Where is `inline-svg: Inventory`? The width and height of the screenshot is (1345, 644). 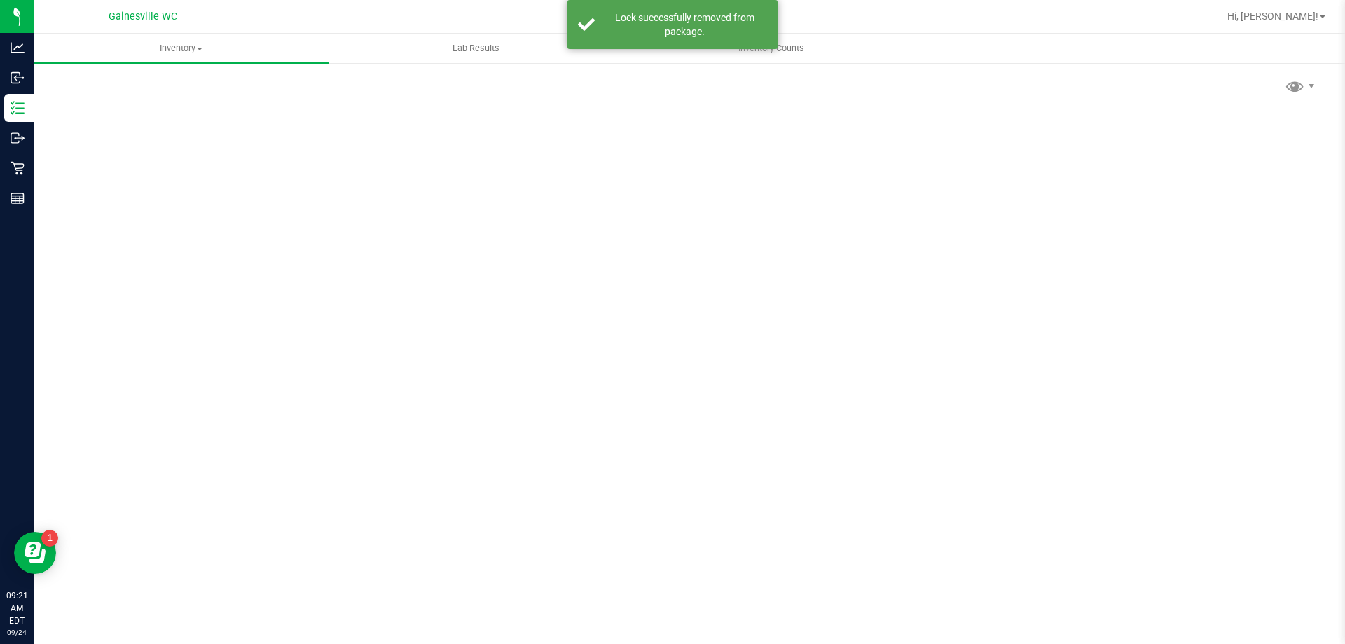
inline-svg: Inventory is located at coordinates (18, 108).